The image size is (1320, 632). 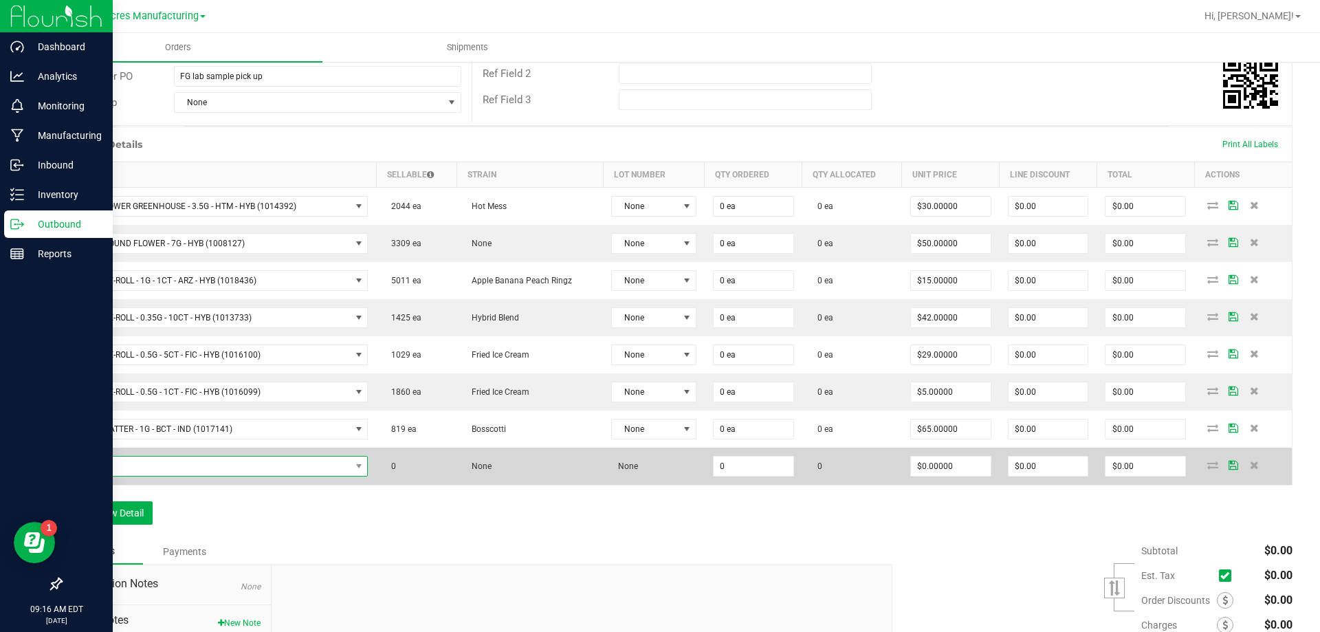 What do you see at coordinates (137, 16) in the screenshot?
I see `span: Green Acres Manufacturing` at bounding box center [137, 16].